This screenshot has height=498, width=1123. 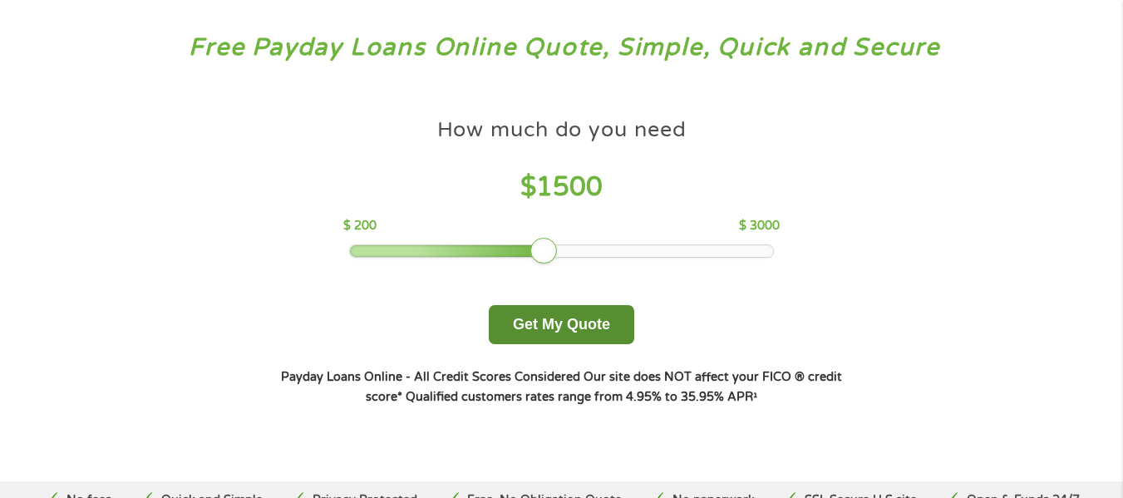 I want to click on strong: Payday Loans Online - All Credit Scores Considered, so click(x=431, y=377).